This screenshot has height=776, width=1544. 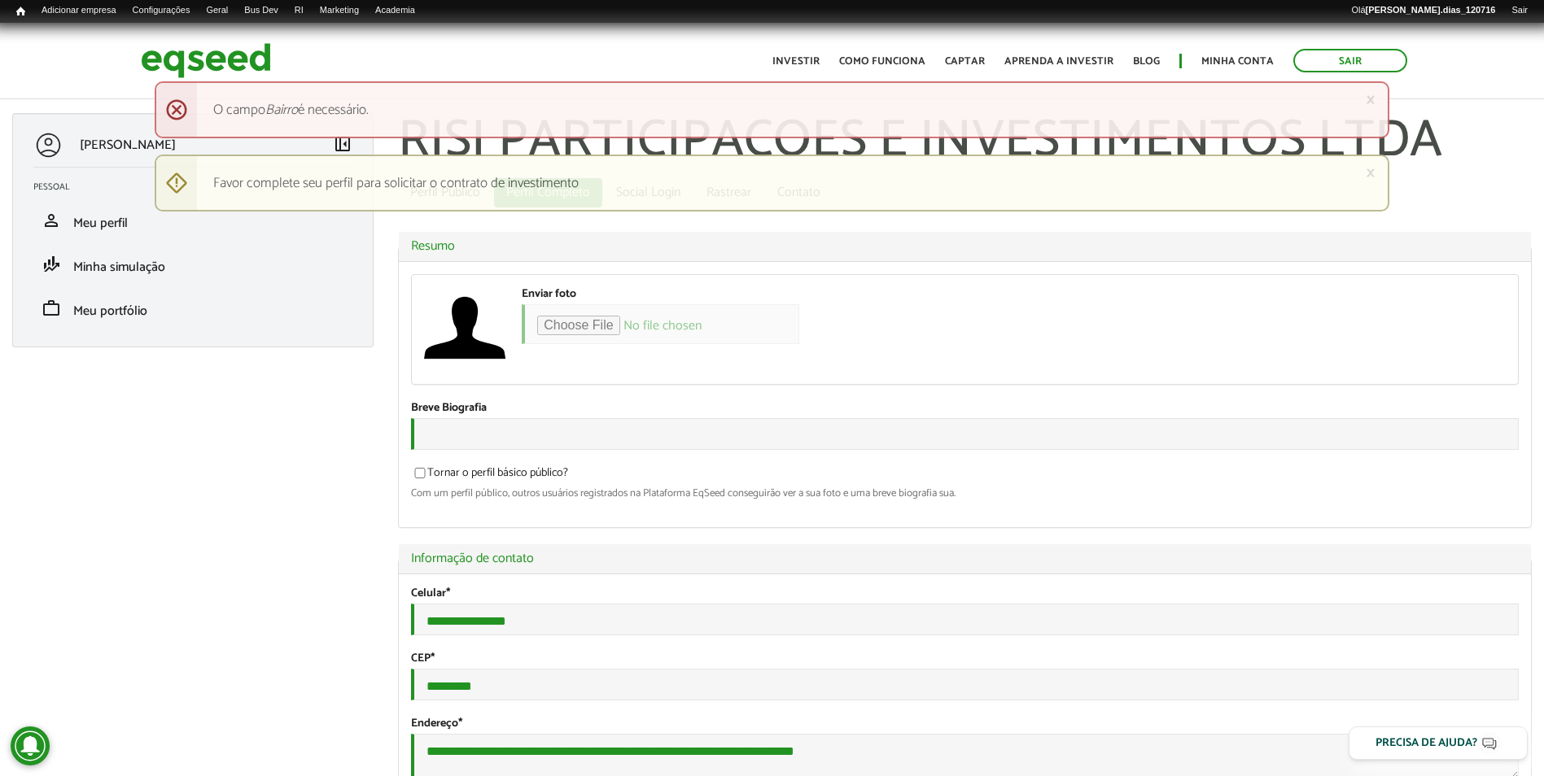 What do you see at coordinates (1237, 61) in the screenshot?
I see `a: Minha conta` at bounding box center [1237, 61].